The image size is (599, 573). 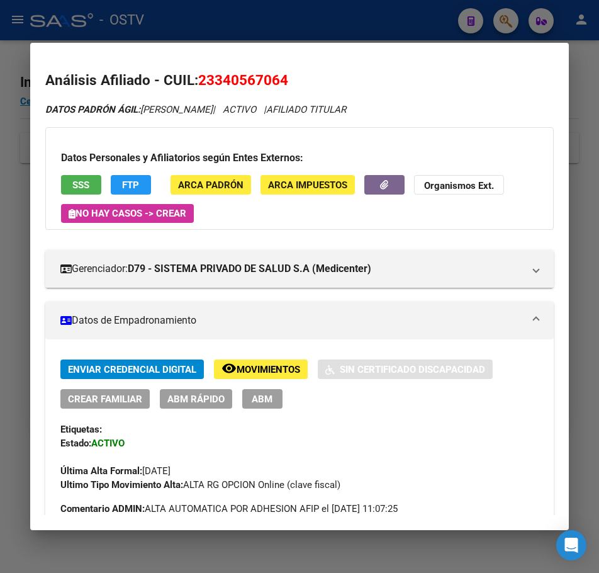 What do you see at coordinates (127, 213) in the screenshot?
I see `span: No hay casos -> Crear` at bounding box center [127, 213].